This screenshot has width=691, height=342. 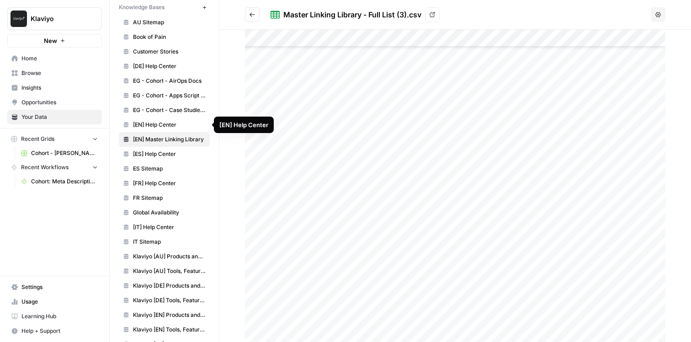 I want to click on span: Book of Pain, so click(x=169, y=37).